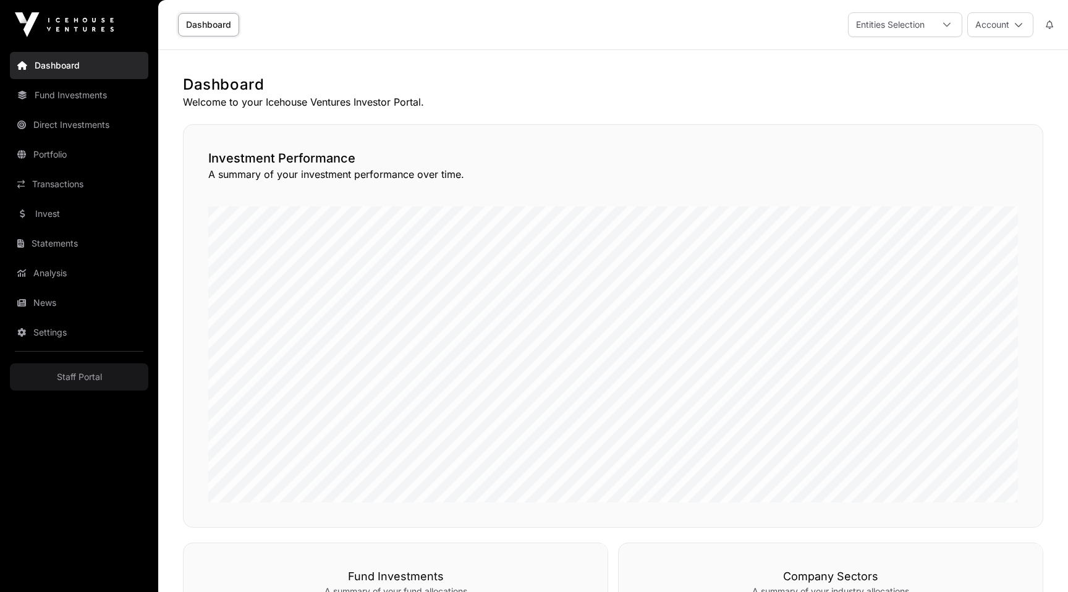 The height and width of the screenshot is (592, 1068). What do you see at coordinates (79, 155) in the screenshot?
I see `a: Portfolio` at bounding box center [79, 155].